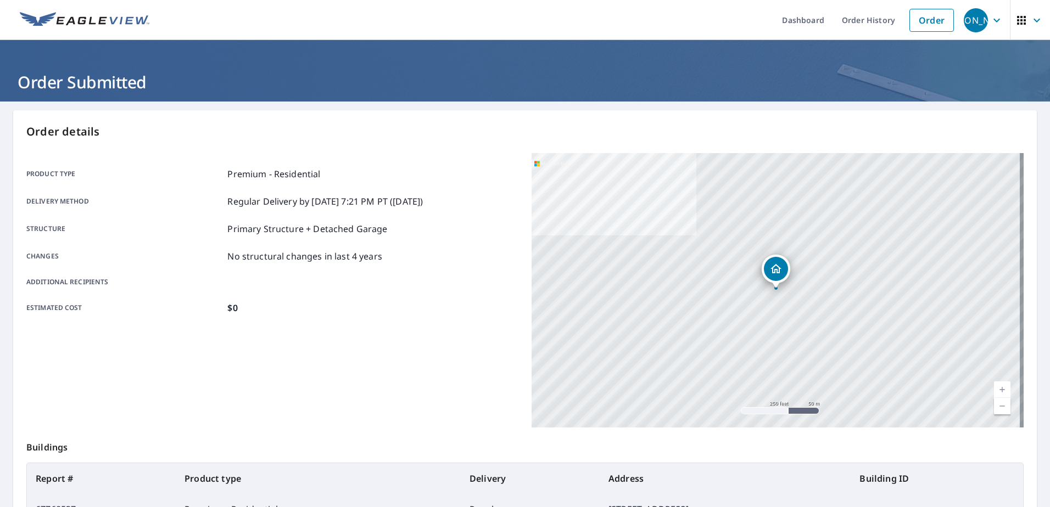 Image resolution: width=1050 pixels, height=507 pixels. I want to click on p: Order details, so click(525, 132).